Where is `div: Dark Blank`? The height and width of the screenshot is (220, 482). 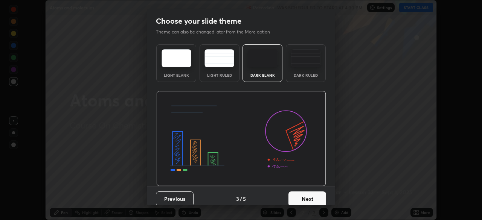
div: Dark Blank is located at coordinates (262, 75).